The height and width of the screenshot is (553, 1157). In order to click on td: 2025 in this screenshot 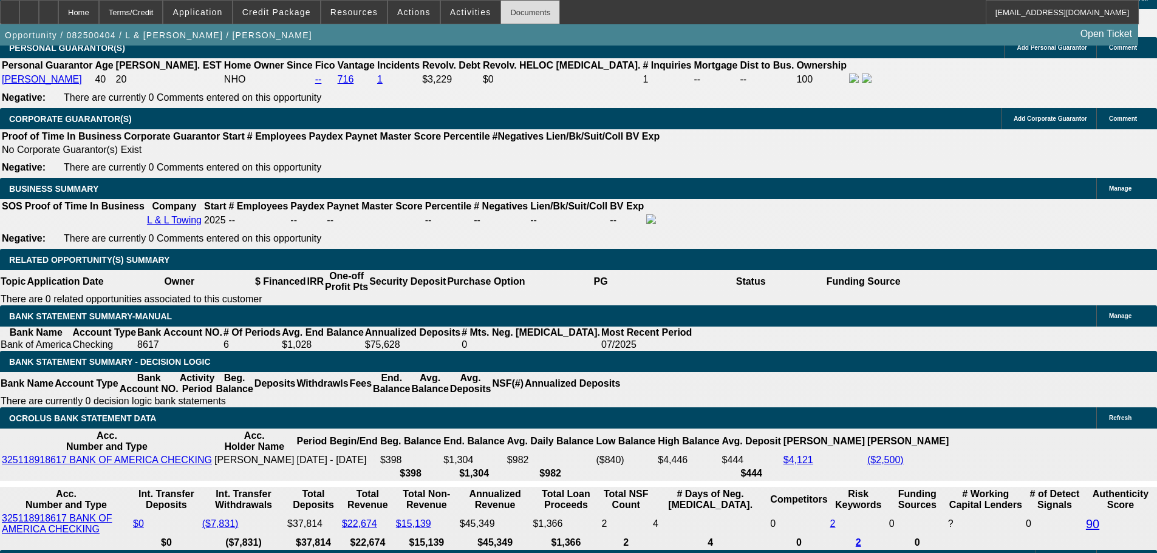, I will do `click(215, 221)`.